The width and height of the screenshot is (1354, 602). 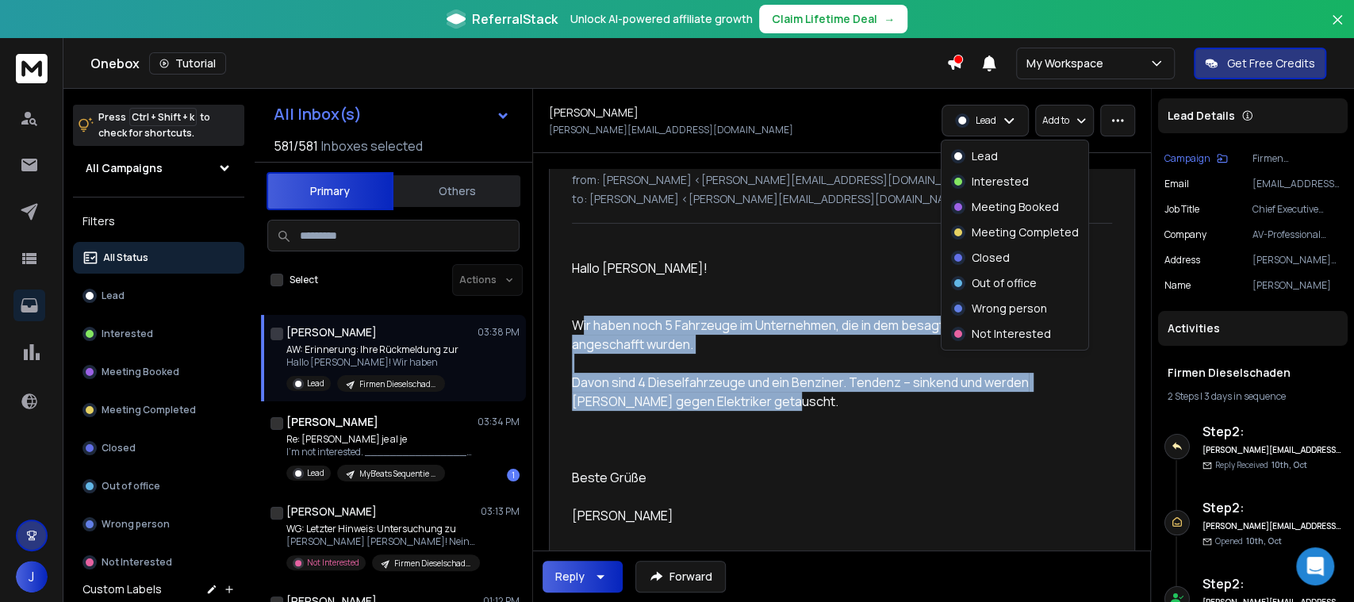 What do you see at coordinates (1296, 235) in the screenshot?
I see `p: AV-Professional GmbH` at bounding box center [1296, 235].